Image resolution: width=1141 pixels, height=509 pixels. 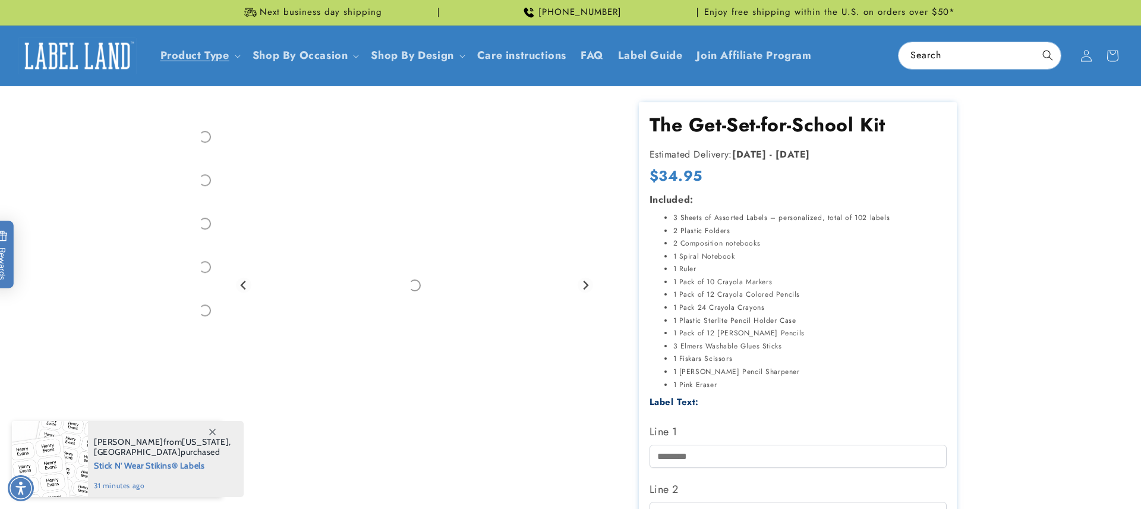 What do you see at coordinates (522, 55) in the screenshot?
I see `a: Care instructions` at bounding box center [522, 55].